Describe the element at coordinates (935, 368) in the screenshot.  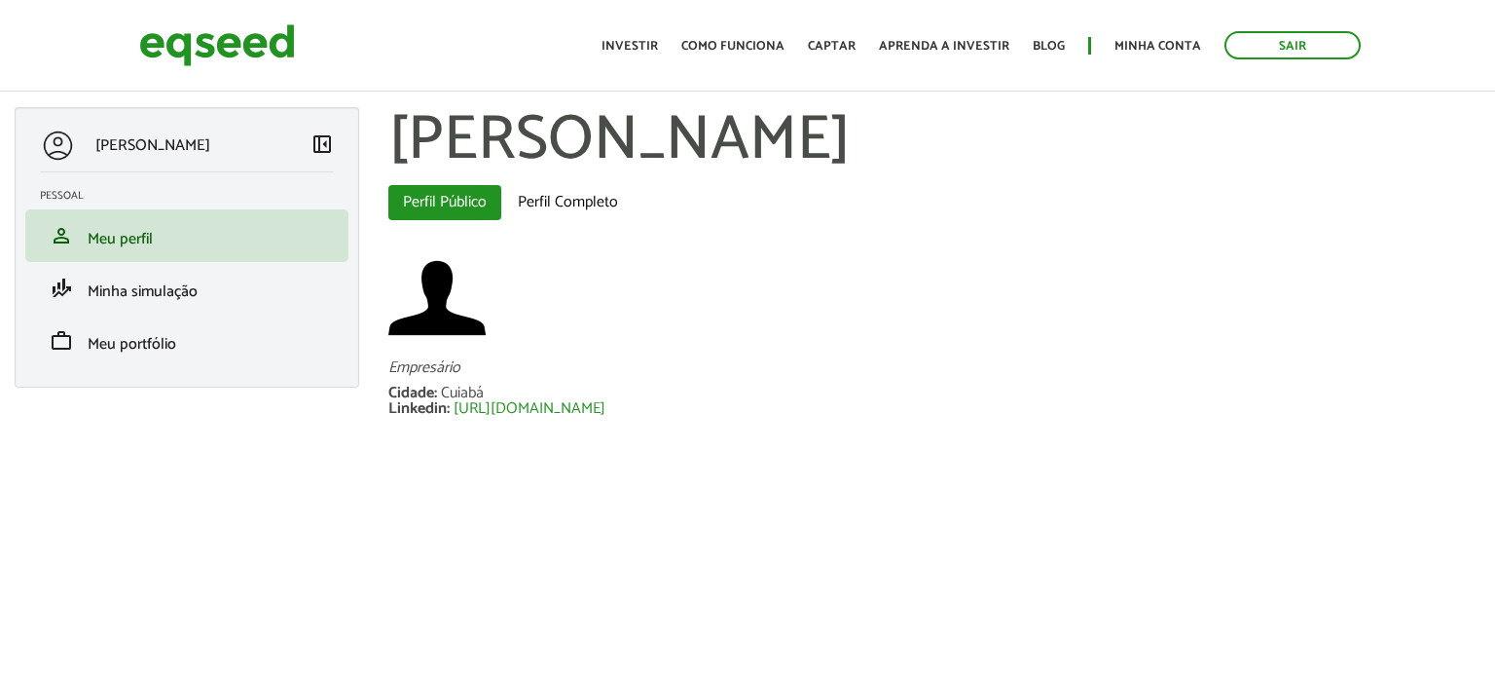
I see `div: Empresário` at that location.